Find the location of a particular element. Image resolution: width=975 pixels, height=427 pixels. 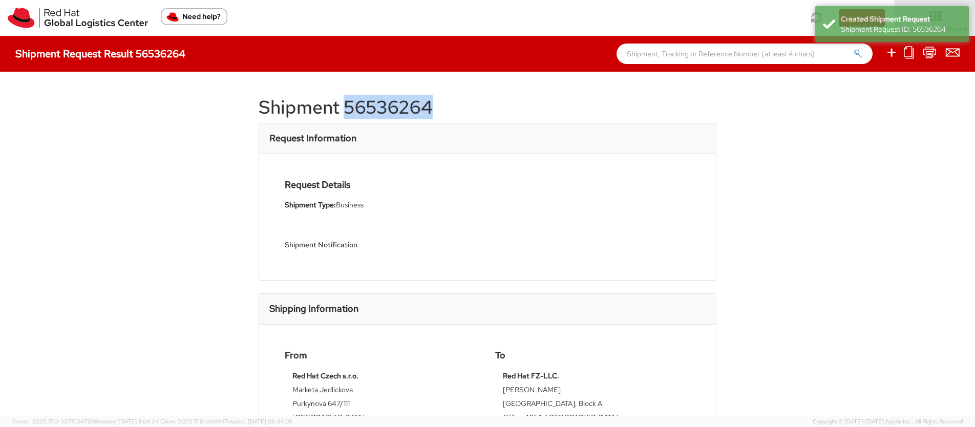

input: Shipment, Tracking or Reference Number (at least 4 chars) is located at coordinates (744, 54).